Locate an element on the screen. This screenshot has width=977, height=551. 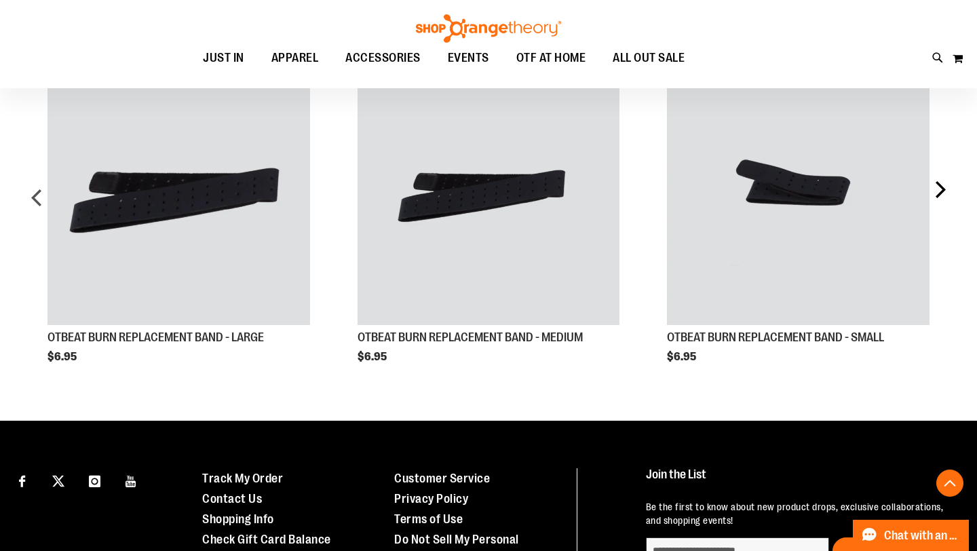
a: Visit our Instagram page is located at coordinates (94, 479).